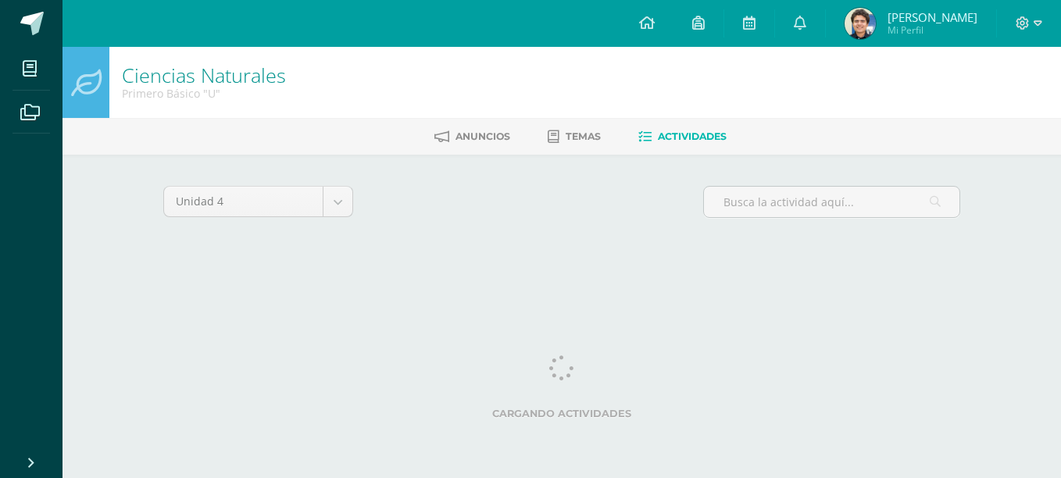 The image size is (1061, 478). What do you see at coordinates (574, 137) in the screenshot?
I see `a: Temas` at bounding box center [574, 137].